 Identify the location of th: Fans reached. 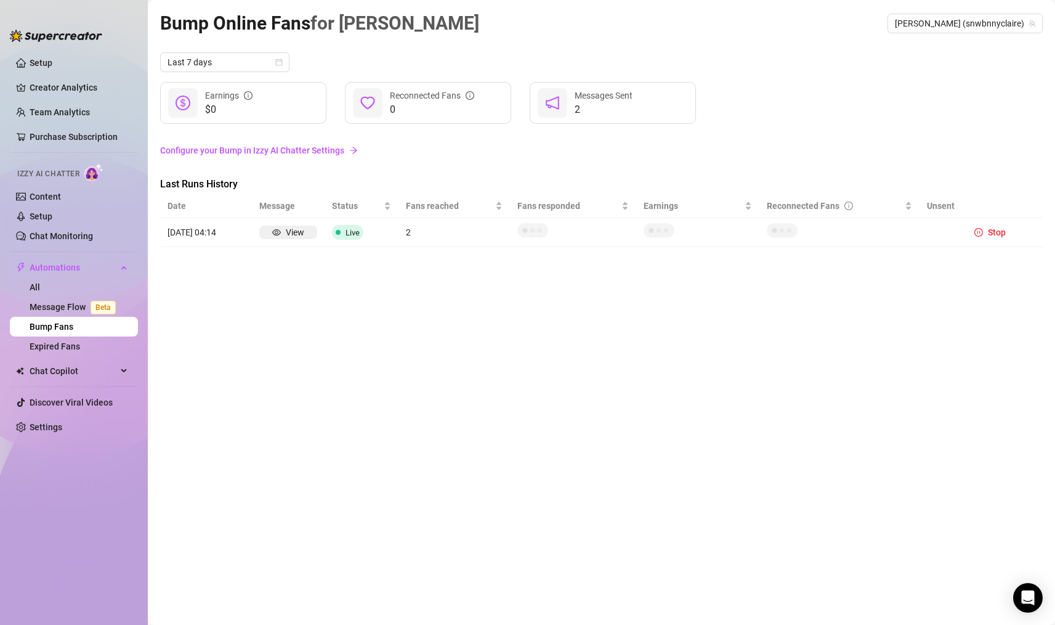
(455, 206).